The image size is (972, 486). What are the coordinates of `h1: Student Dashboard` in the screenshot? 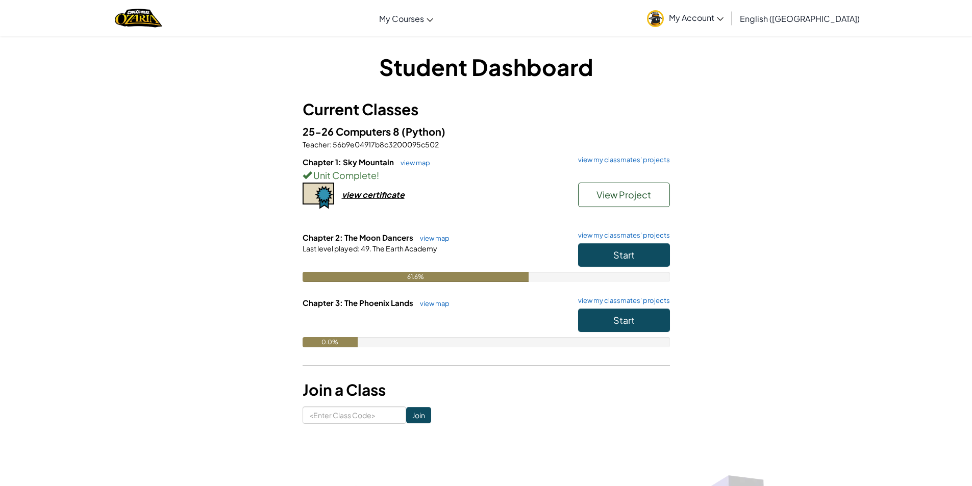 It's located at (486, 67).